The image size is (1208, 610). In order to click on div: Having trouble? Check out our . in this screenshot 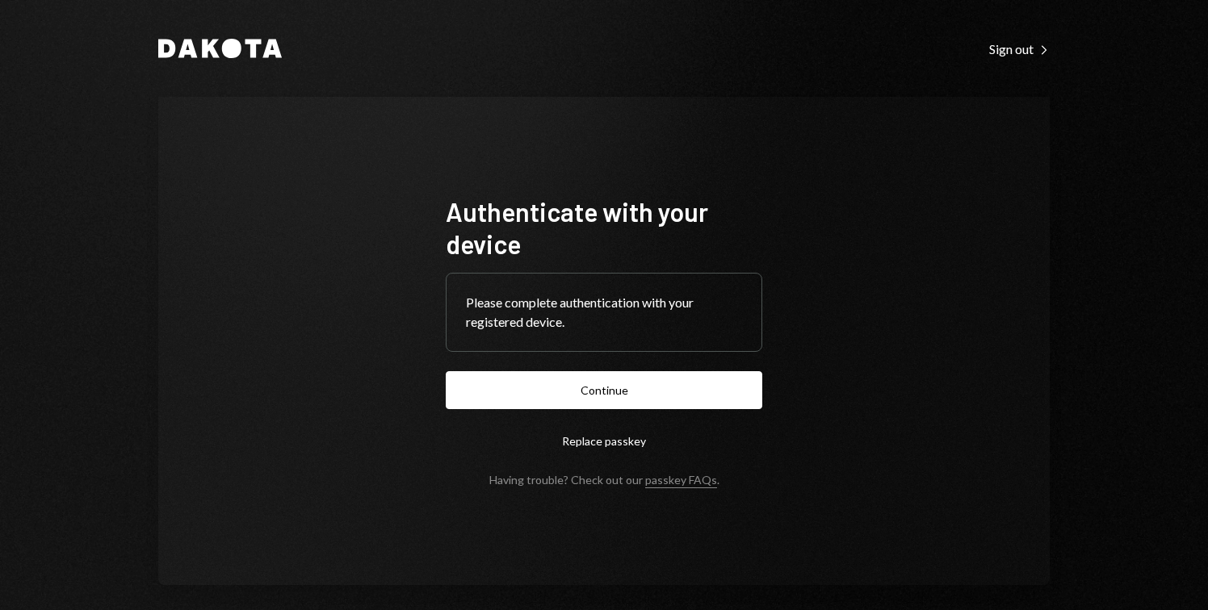, I will do `click(604, 480)`.